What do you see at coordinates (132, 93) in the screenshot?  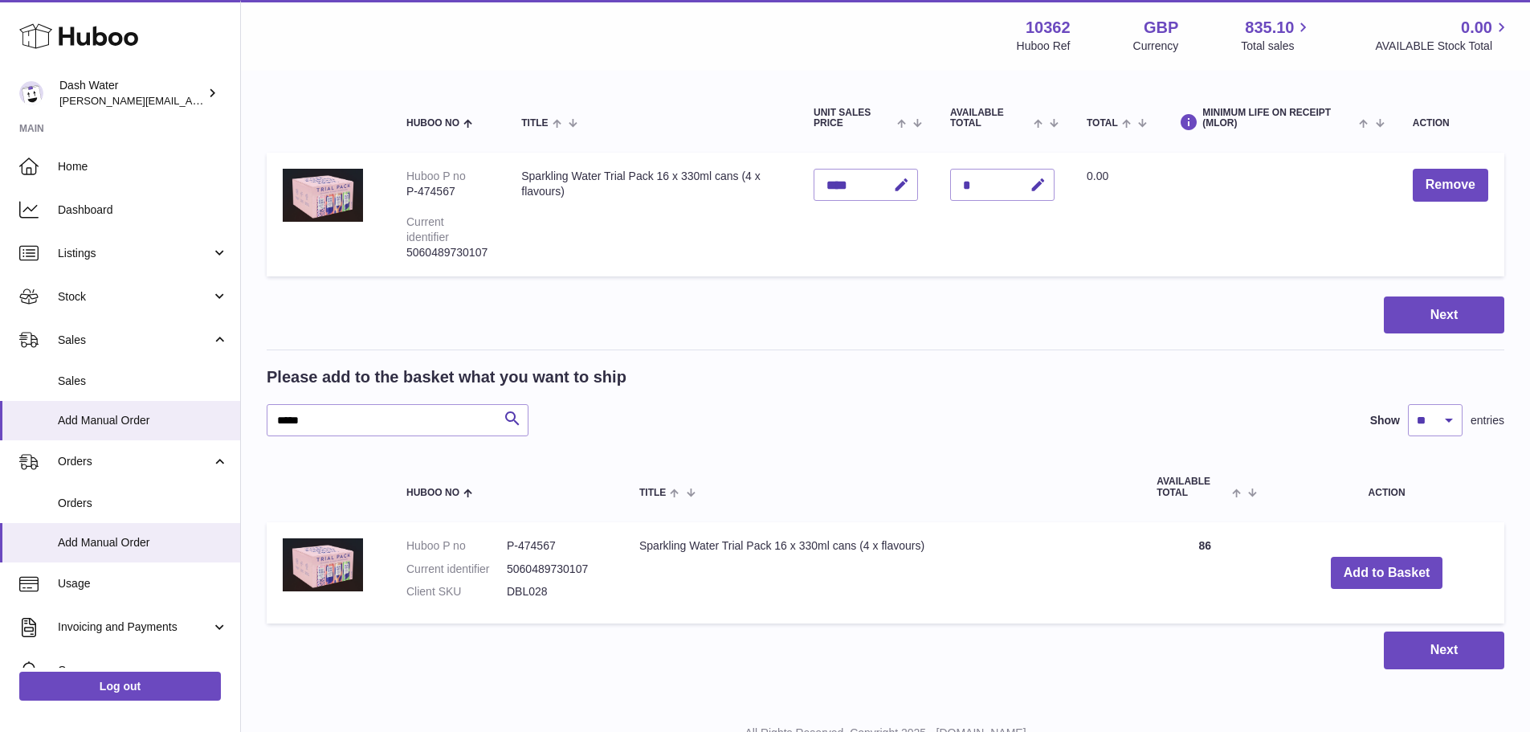 I see `div: Dash Water` at bounding box center [132, 93].